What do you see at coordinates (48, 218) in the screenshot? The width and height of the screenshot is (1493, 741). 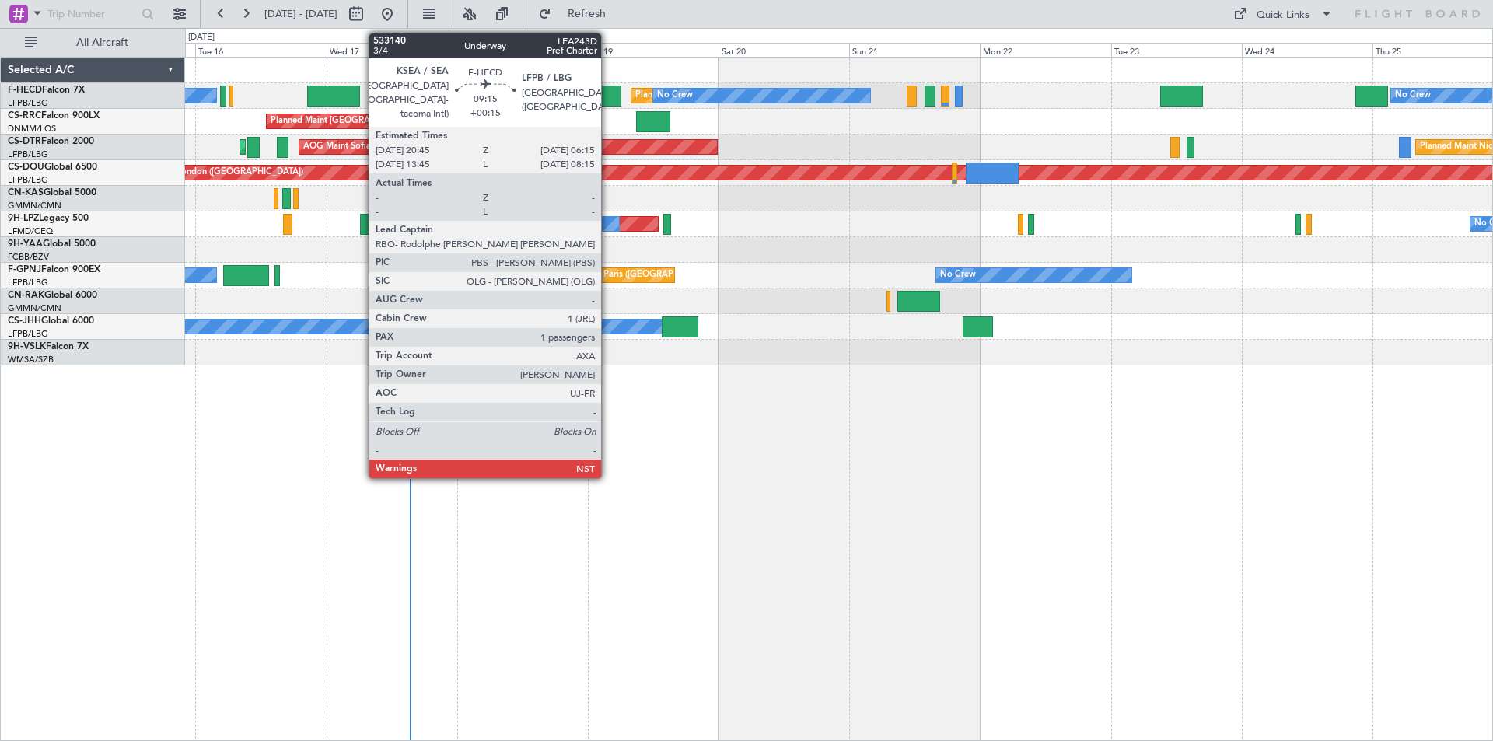 I see `a: 9H-LPZLegacy 500` at bounding box center [48, 218].